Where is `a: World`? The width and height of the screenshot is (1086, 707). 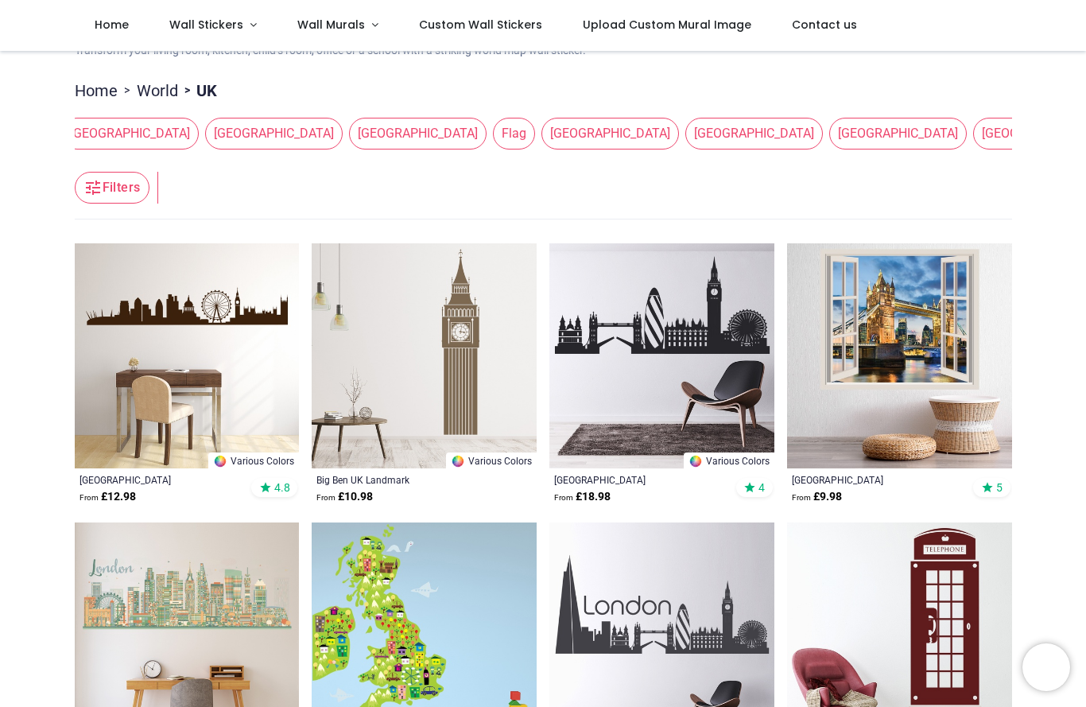 a: World is located at coordinates (157, 91).